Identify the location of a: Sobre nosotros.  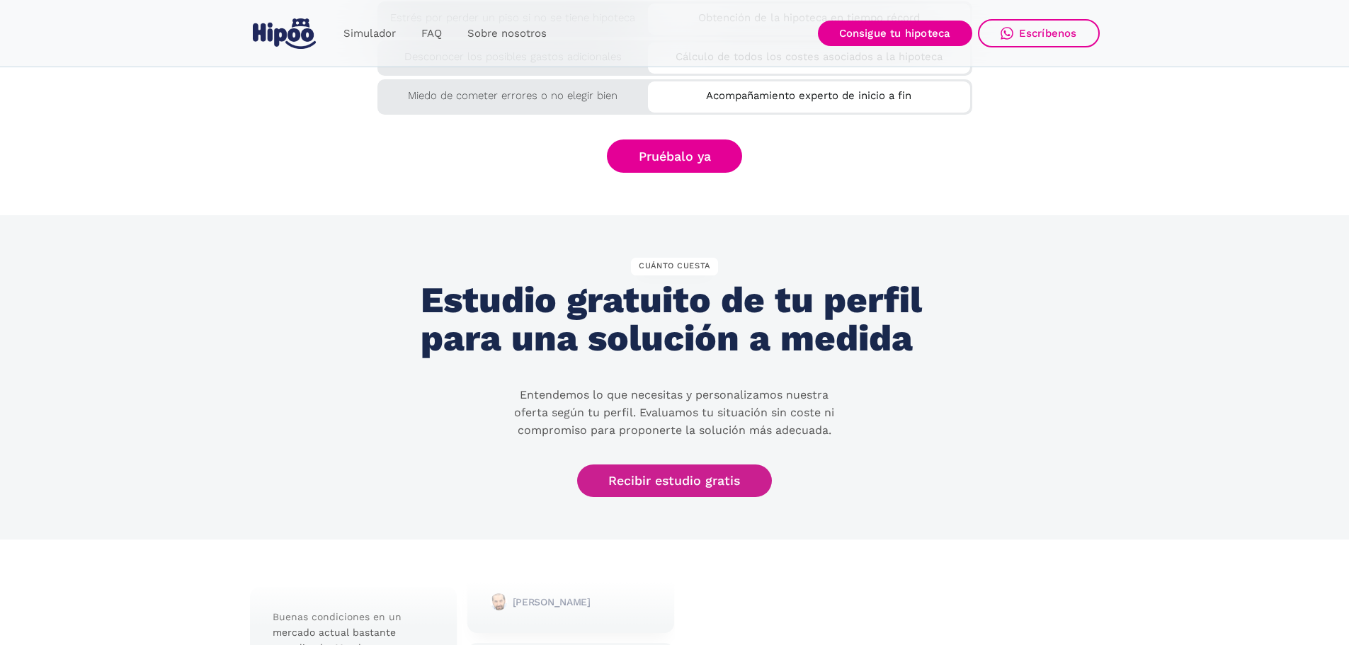
(507, 33).